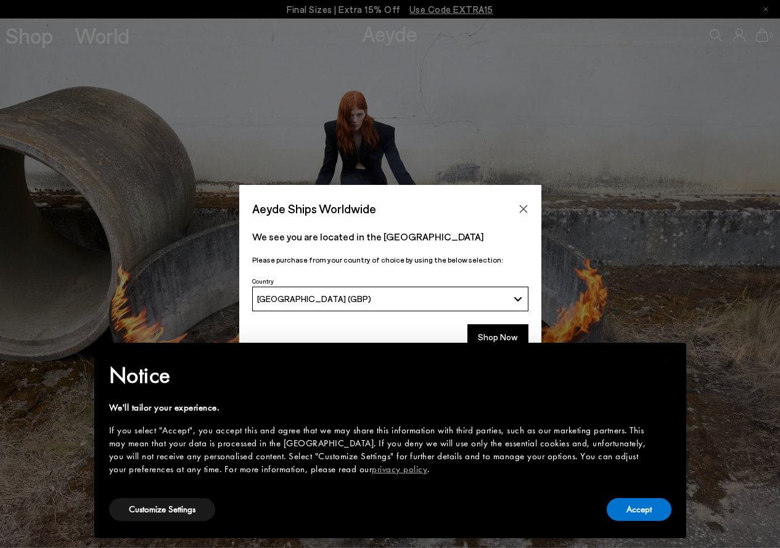  I want to click on div: We'll tailor your experience., so click(380, 408).